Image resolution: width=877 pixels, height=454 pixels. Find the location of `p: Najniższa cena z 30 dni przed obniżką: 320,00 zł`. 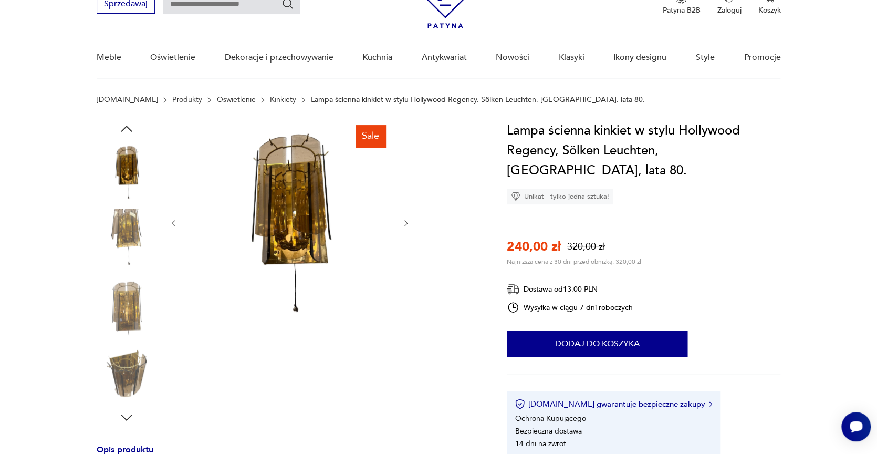

p: Najniższa cena z 30 dni przed obniżką: 320,00 zł is located at coordinates (573, 261).